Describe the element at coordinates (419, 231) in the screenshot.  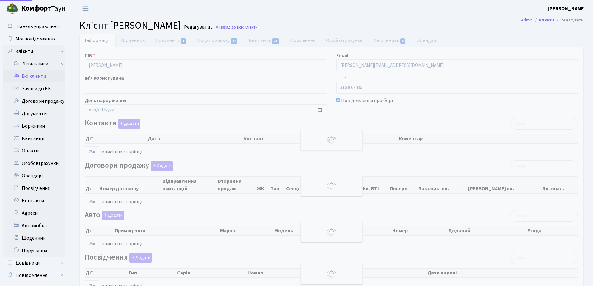
I see `th: Номер` at that location.